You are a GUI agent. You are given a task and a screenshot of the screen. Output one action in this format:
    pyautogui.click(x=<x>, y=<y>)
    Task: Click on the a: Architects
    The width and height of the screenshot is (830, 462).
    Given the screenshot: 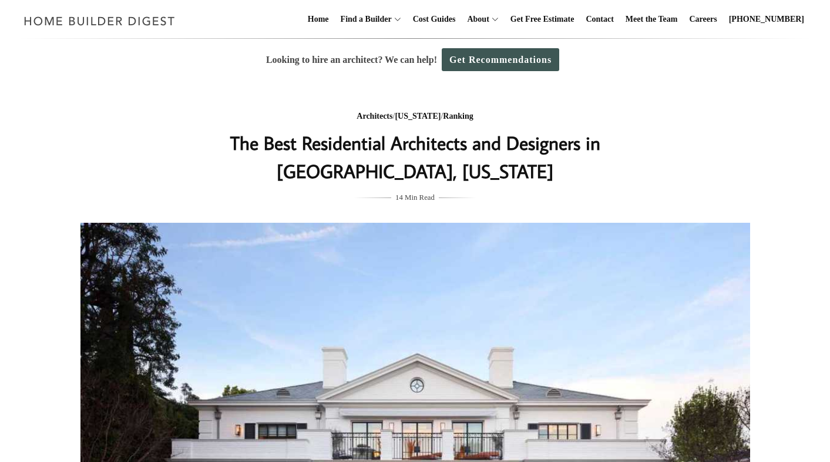 What is the action you would take?
    pyautogui.click(x=374, y=116)
    